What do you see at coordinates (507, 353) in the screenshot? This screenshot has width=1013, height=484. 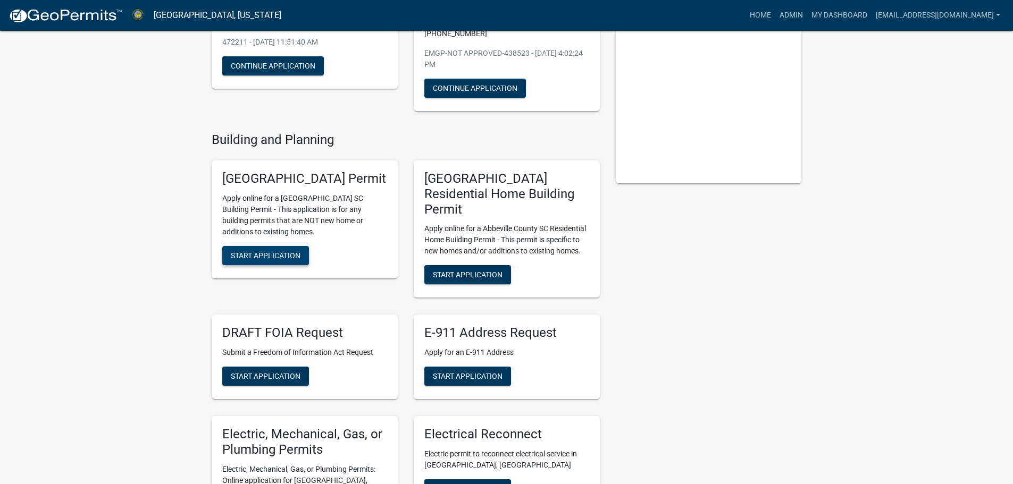 I see `p: Apply for an E-911 Address` at bounding box center [507, 353].